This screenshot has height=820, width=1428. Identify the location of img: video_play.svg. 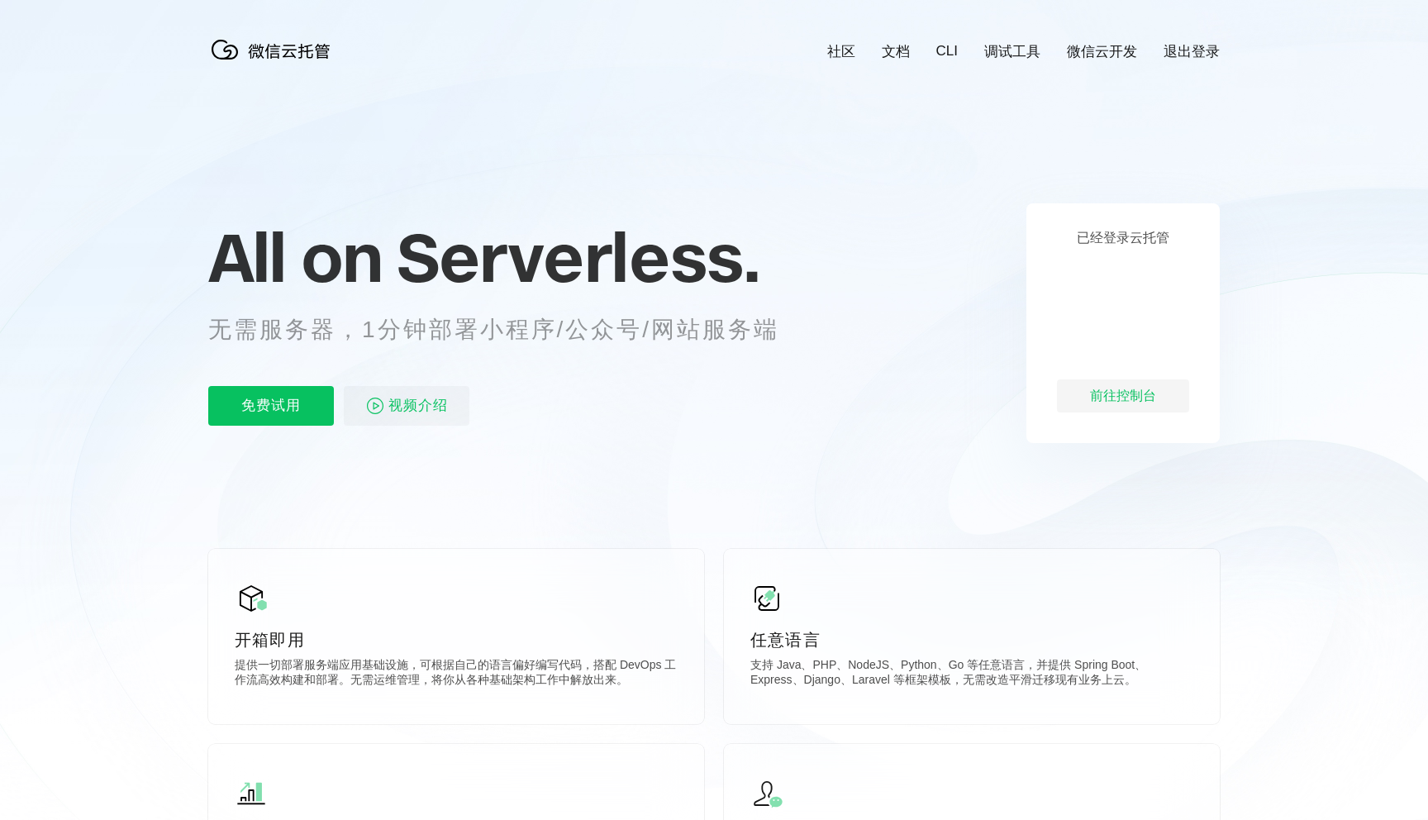
(375, 406).